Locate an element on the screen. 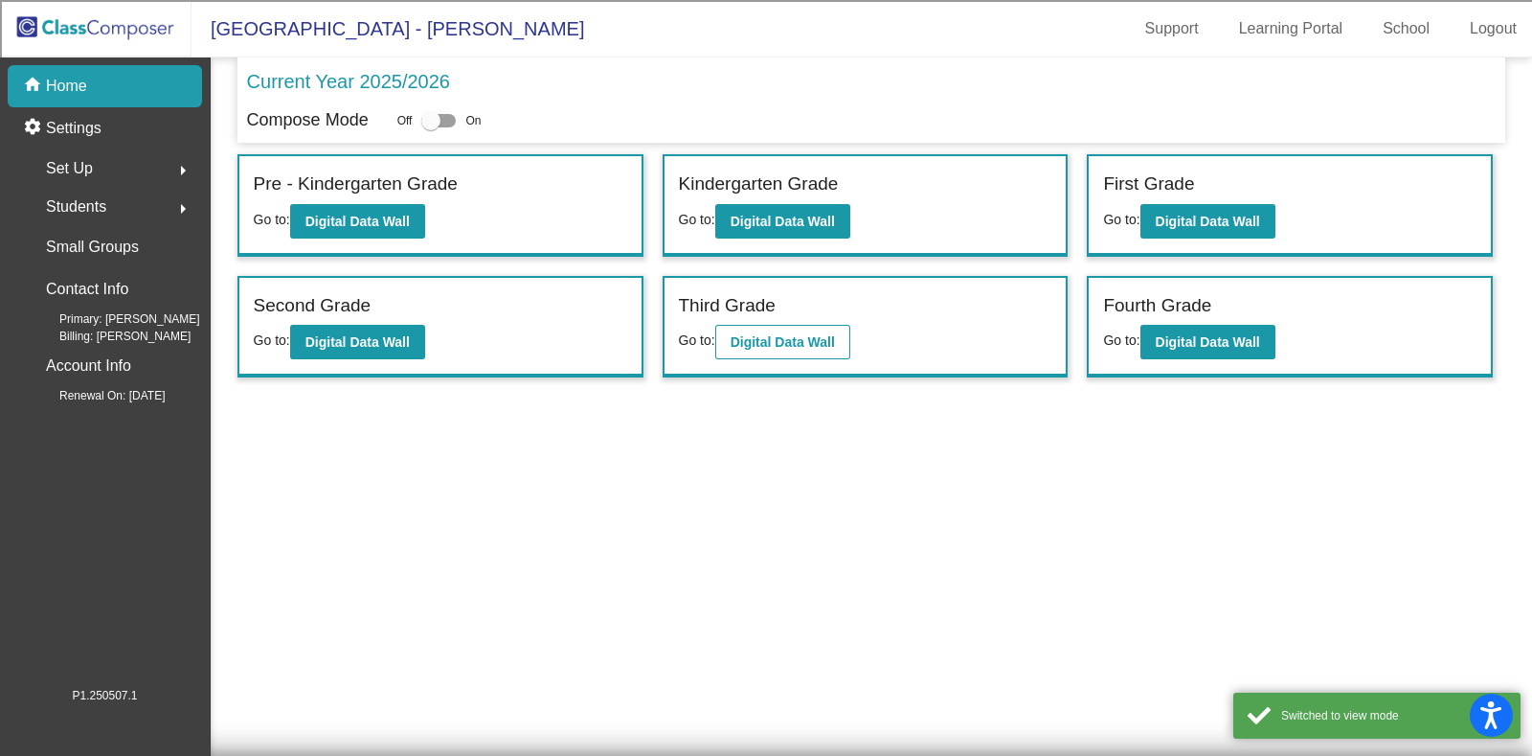 This screenshot has height=756, width=1532. div: Visual Art is located at coordinates (766, 364).